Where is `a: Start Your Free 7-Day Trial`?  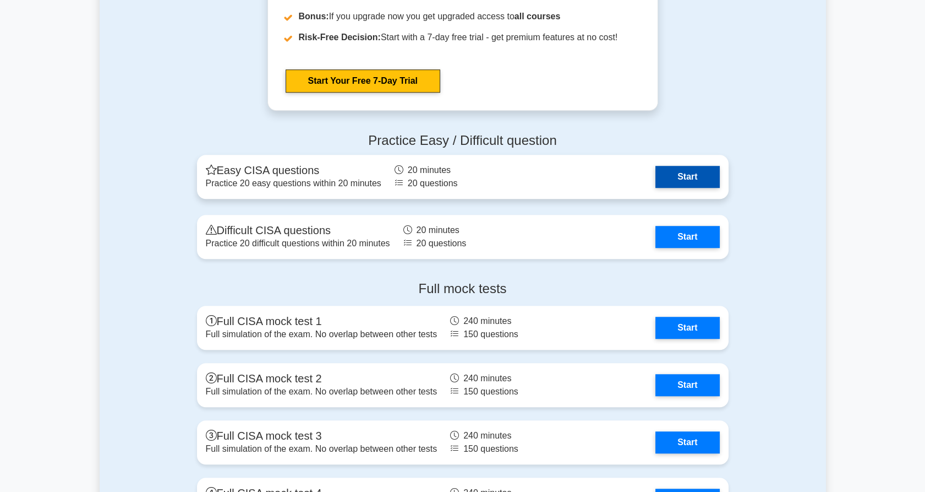 a: Start Your Free 7-Day Trial is located at coordinates (363, 81).